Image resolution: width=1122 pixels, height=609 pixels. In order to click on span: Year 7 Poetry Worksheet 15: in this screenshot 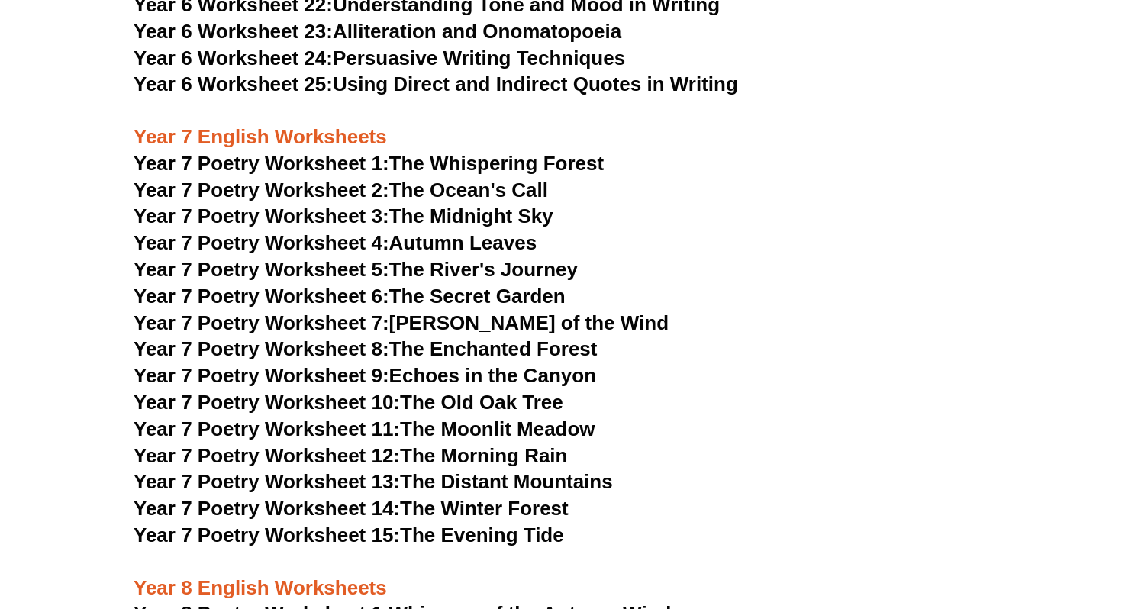, I will do `click(266, 535)`.